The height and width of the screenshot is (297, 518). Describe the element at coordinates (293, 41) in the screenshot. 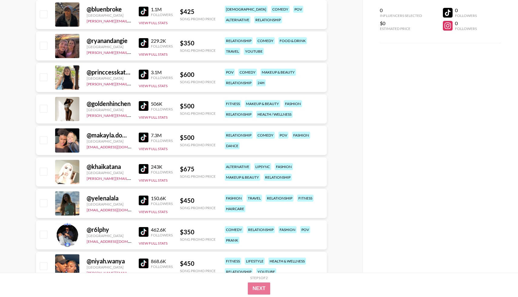

I see `div: food & drink` at that location.